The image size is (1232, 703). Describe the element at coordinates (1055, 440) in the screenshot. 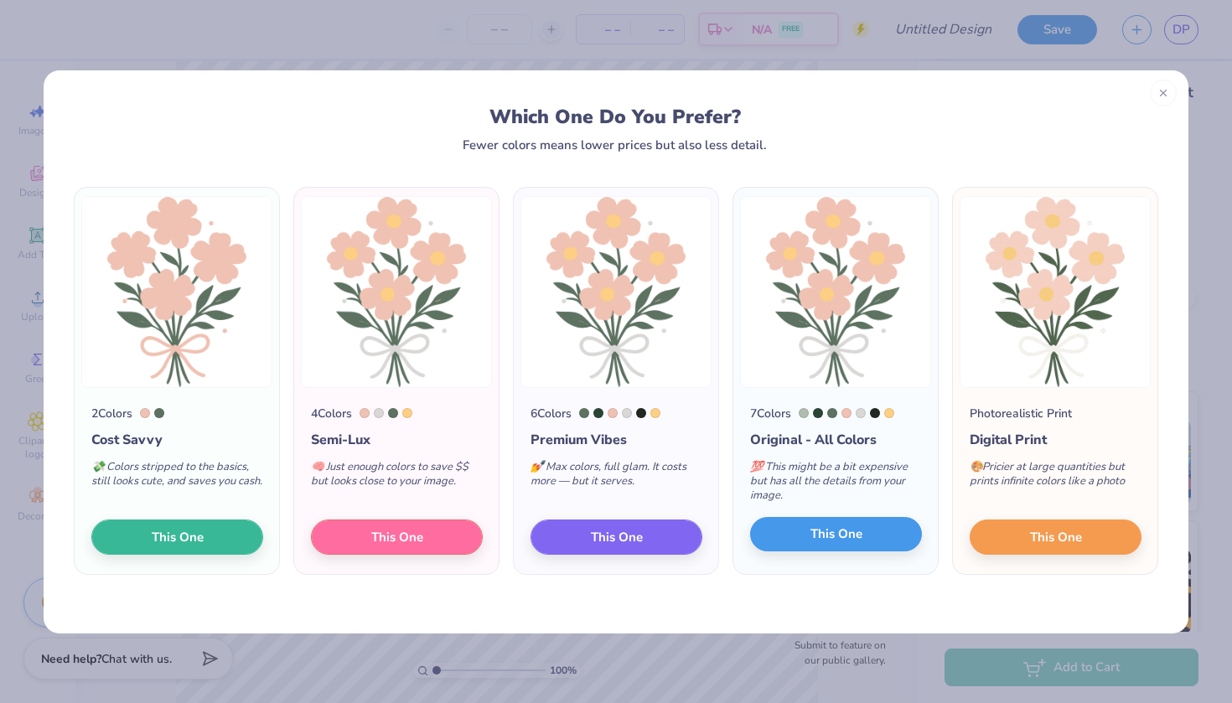

I see `div: Digital Print` at that location.